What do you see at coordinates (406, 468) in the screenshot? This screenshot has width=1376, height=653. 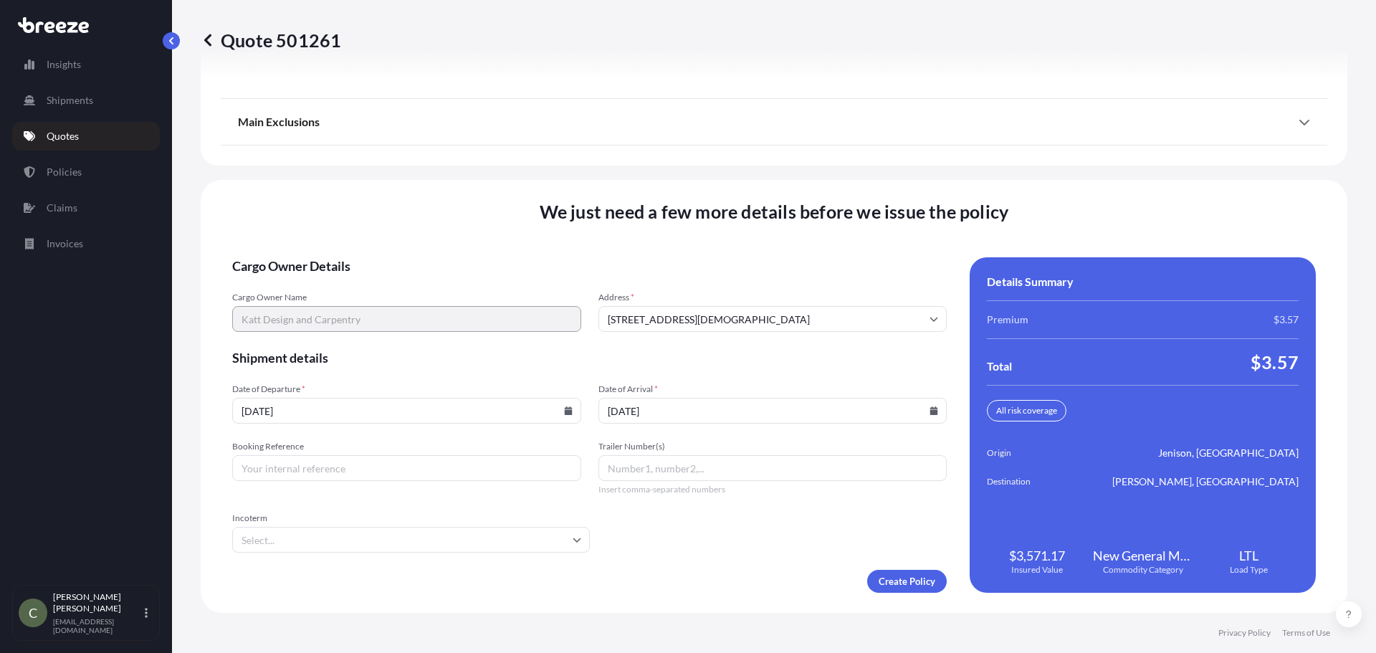 I see `input: Your internal reference` at bounding box center [406, 468].